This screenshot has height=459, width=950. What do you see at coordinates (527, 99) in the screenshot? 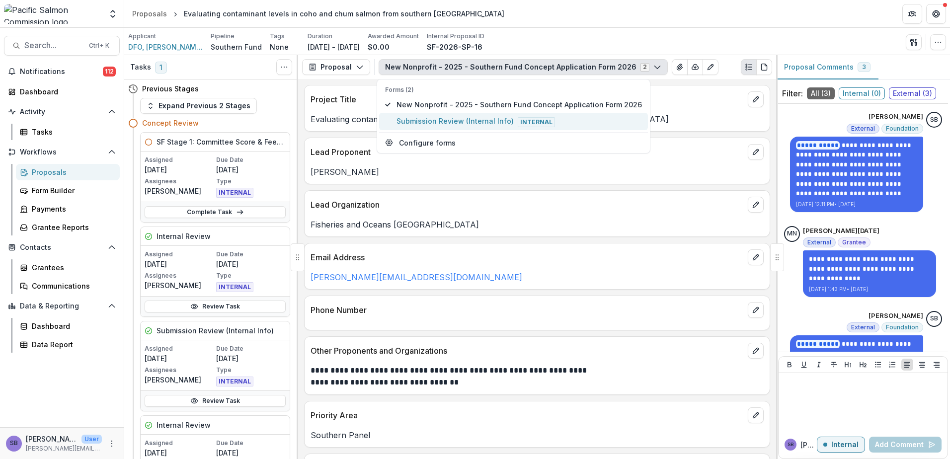
I see `p: Project Title` at bounding box center [527, 99].